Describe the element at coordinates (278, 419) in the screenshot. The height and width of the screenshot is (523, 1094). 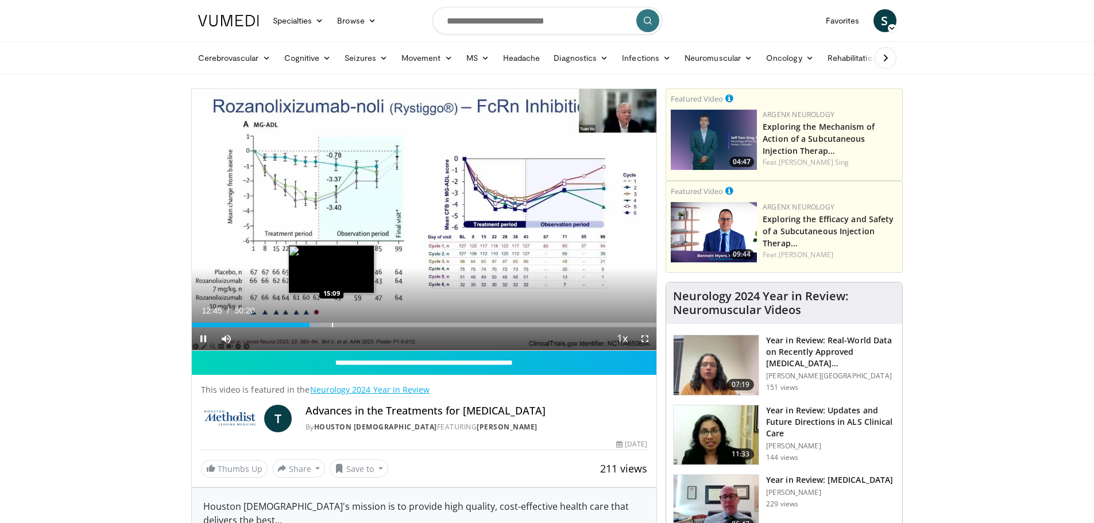
I see `a: T` at that location.